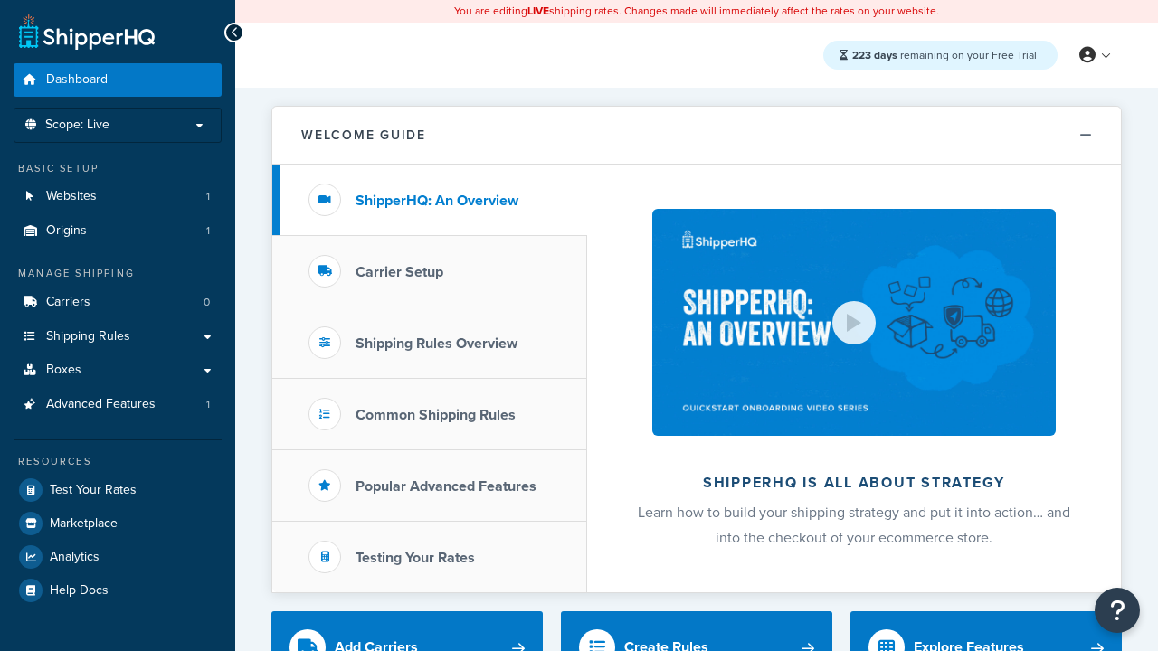  What do you see at coordinates (93, 490) in the screenshot?
I see `span: Test Your Rates` at bounding box center [93, 490].